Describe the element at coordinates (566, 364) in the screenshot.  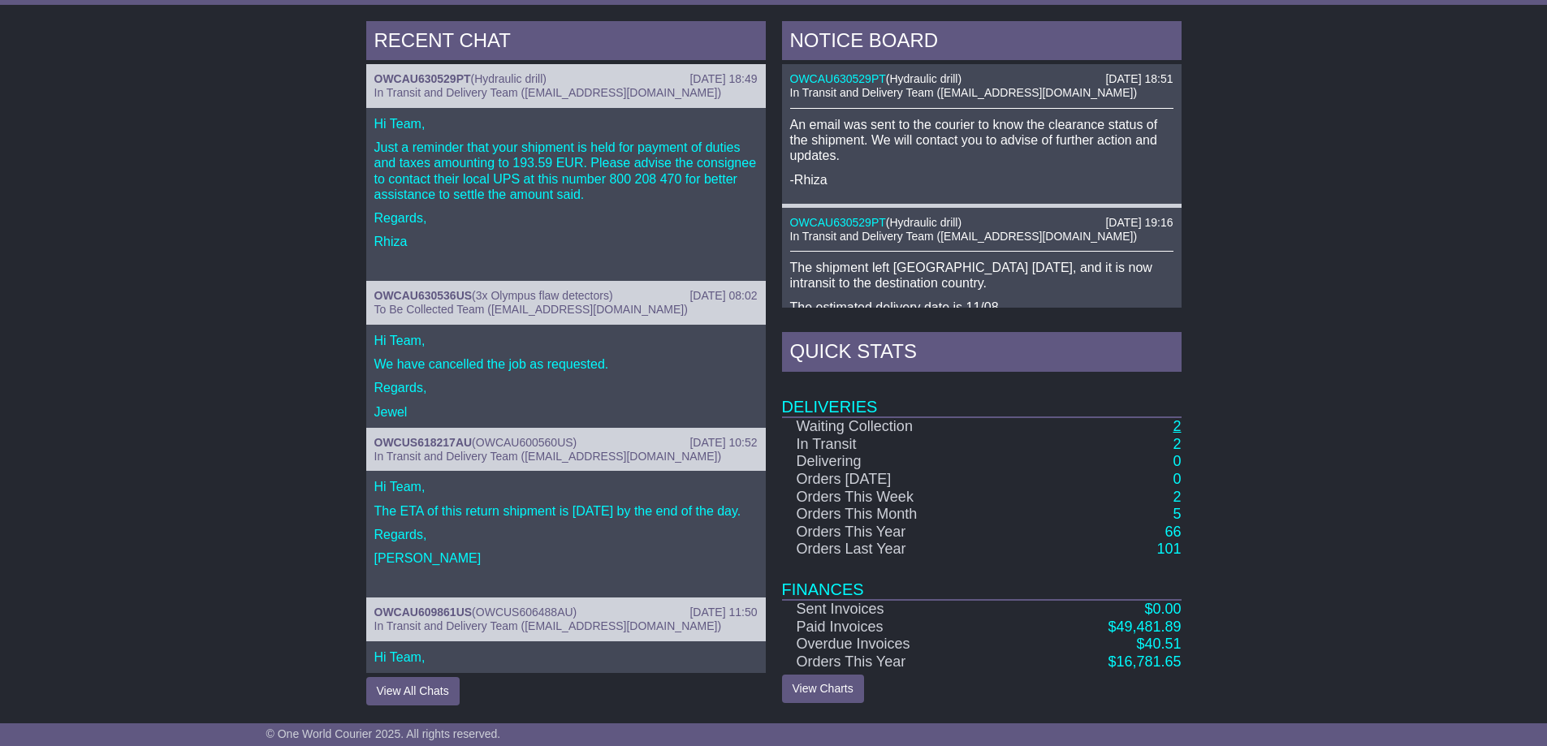
I see `p: We have cancelled the job as requested.` at that location.